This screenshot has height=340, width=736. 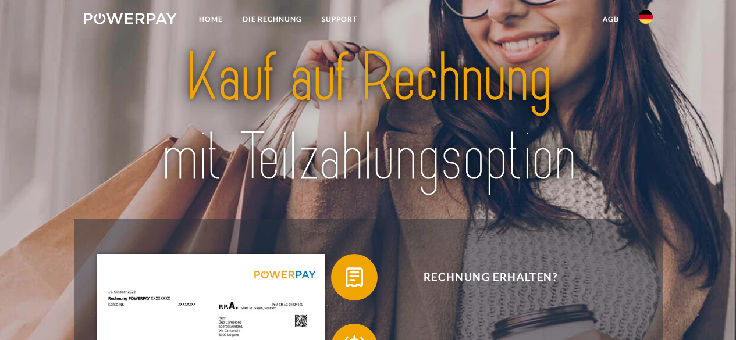 I want to click on img: qb_bill.svg, so click(x=354, y=277).